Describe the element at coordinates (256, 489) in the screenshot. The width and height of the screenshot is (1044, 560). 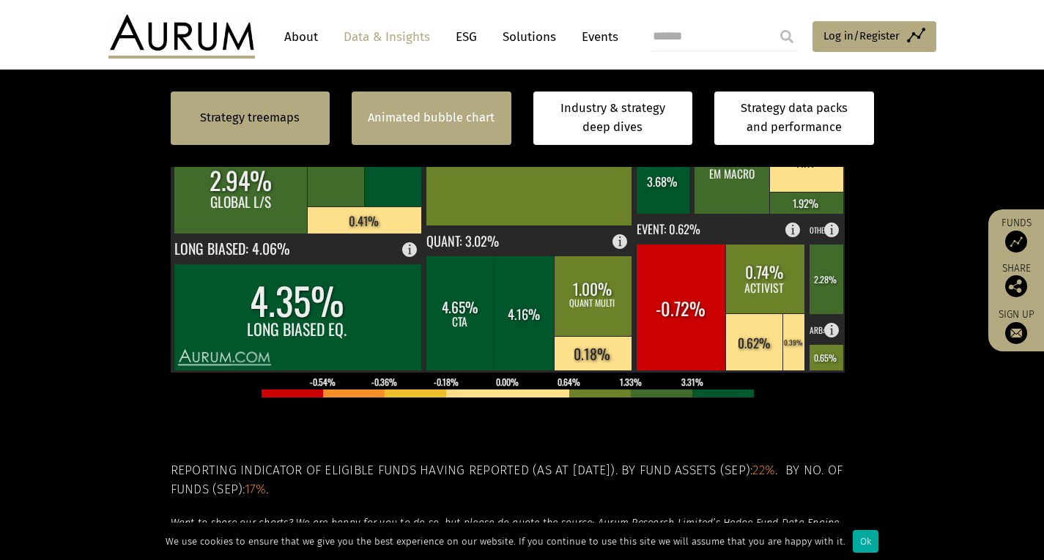
I see `span: 17%` at that location.